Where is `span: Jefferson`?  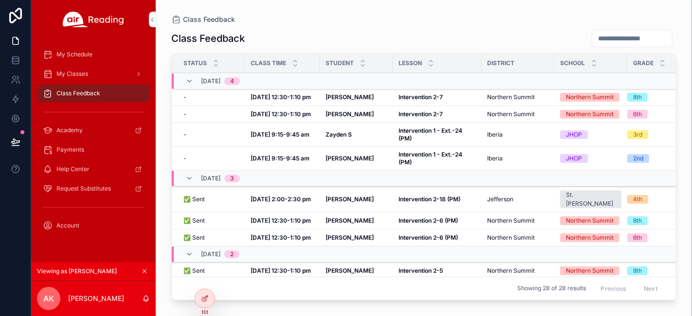 span: Jefferson is located at coordinates (500, 199).